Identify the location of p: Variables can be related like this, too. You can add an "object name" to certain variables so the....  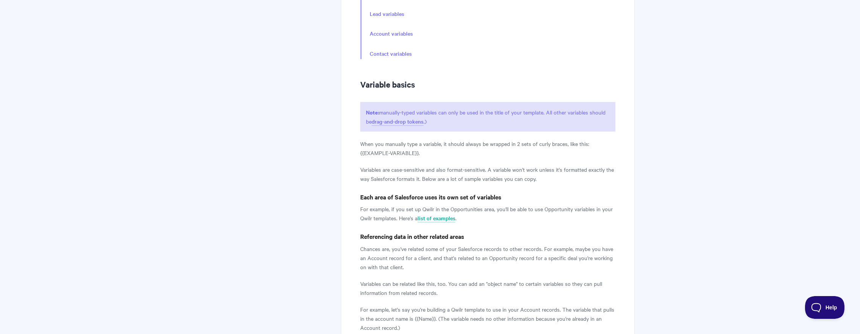
(487, 288).